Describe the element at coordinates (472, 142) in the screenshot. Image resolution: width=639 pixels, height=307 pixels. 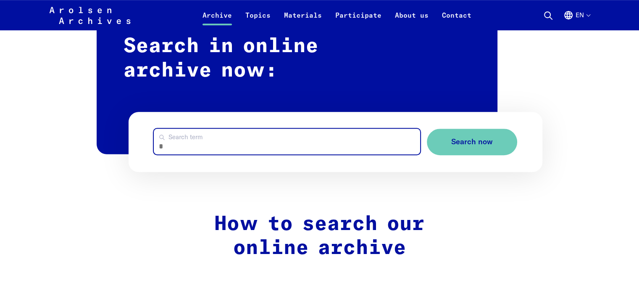
I see `span: Search now` at that location.